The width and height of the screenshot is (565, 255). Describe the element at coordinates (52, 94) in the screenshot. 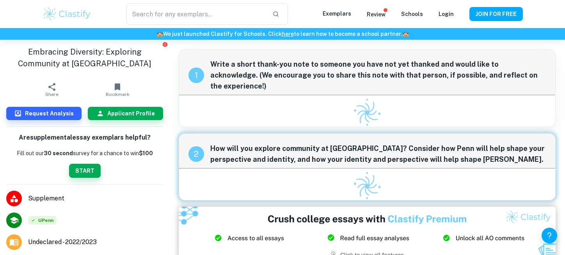

I see `span: Share` at that location.